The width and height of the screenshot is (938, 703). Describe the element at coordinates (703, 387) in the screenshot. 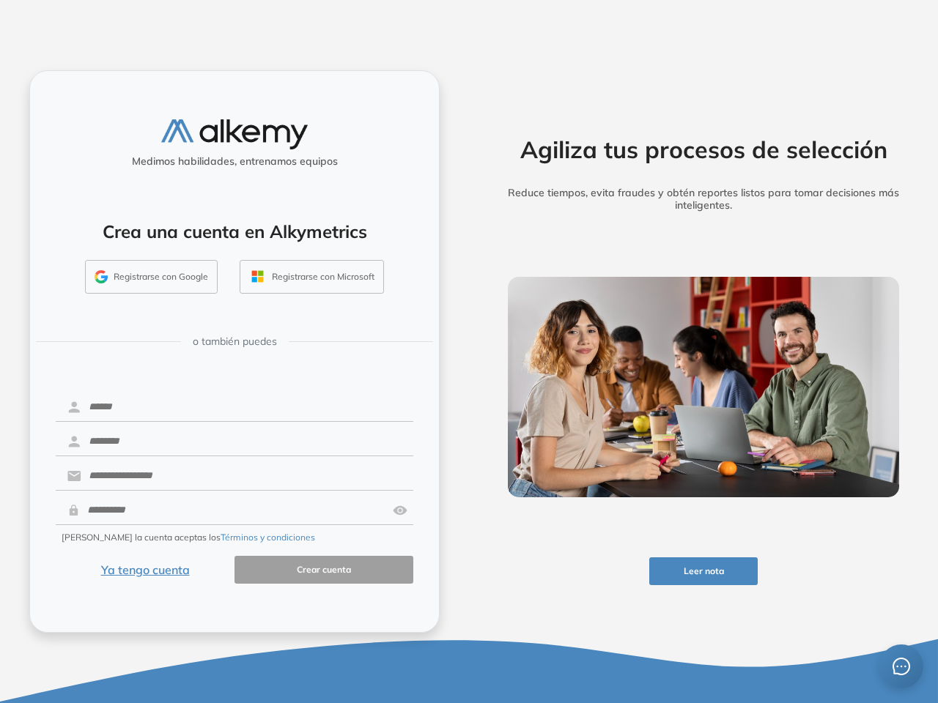

I see `img: img-more-info` at that location.